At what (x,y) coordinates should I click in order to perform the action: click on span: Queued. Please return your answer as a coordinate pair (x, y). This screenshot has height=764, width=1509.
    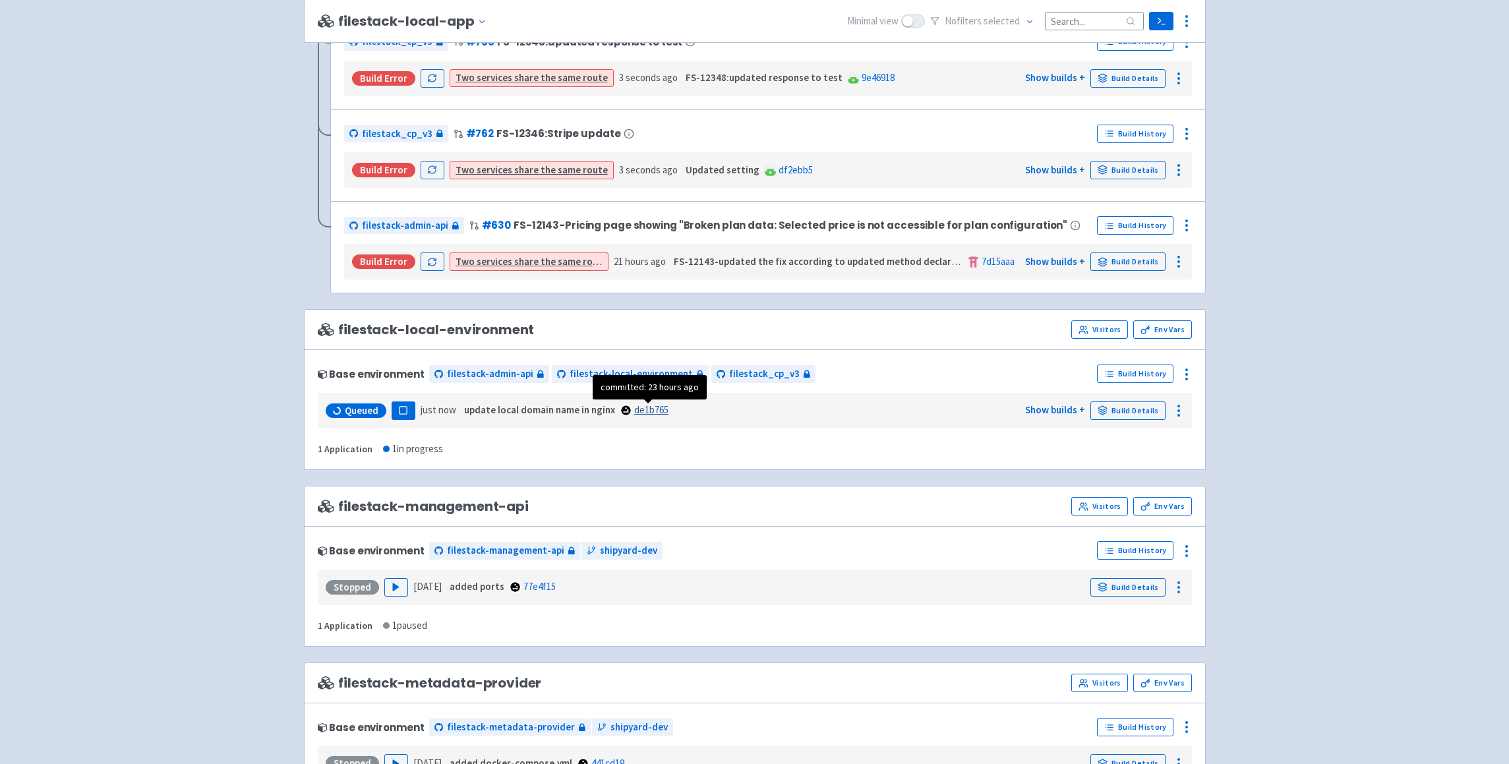
    Looking at the image, I should click on (361, 411).